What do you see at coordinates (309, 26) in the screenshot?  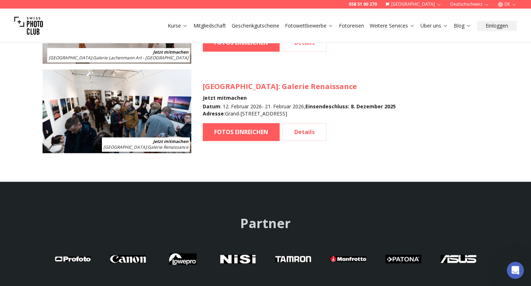 I see `button: Fotowettbewerbe` at bounding box center [309, 26].